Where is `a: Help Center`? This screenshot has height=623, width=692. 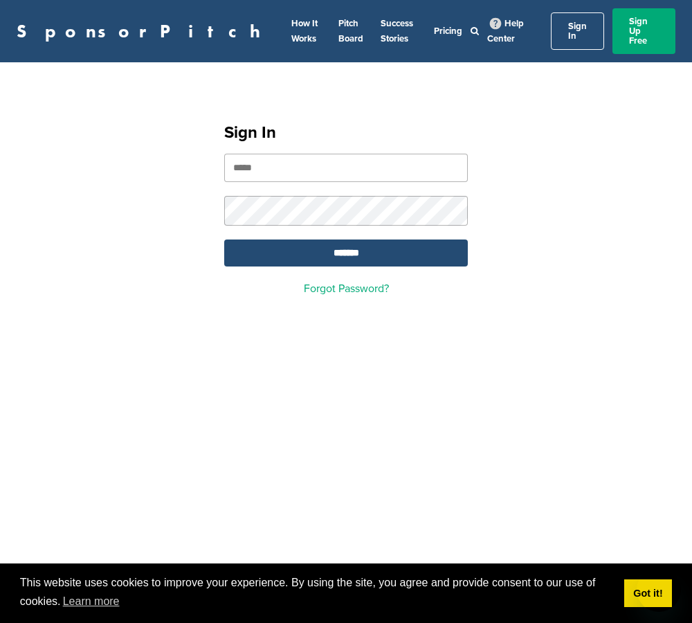
a: Help Center is located at coordinates (506, 31).